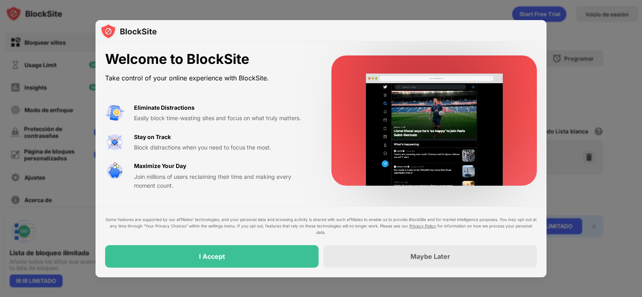 The height and width of the screenshot is (297, 642). What do you see at coordinates (423, 226) in the screenshot?
I see `a: Privacy Policy` at bounding box center [423, 226].